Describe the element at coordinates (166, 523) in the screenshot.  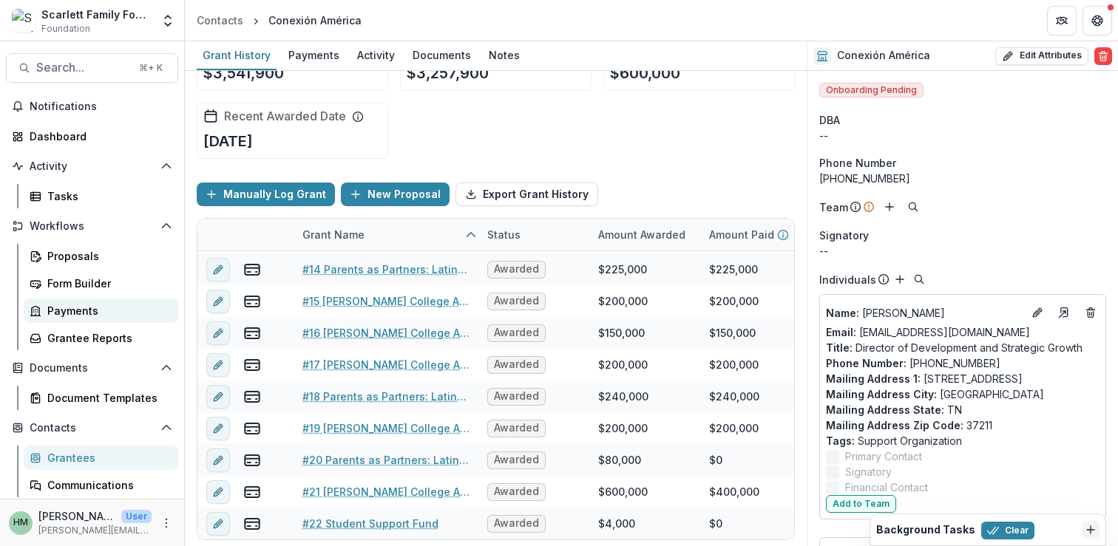
I see `button: More` at that location.